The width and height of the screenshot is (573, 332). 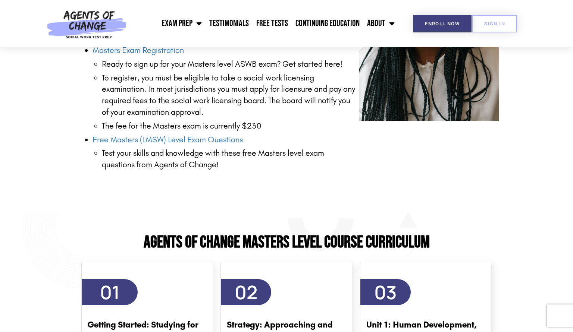 What do you see at coordinates (230, 159) in the screenshot?
I see `li: Test your skills and knowledge with these free Masters level exam questions from Agents of Change!` at bounding box center [230, 159].